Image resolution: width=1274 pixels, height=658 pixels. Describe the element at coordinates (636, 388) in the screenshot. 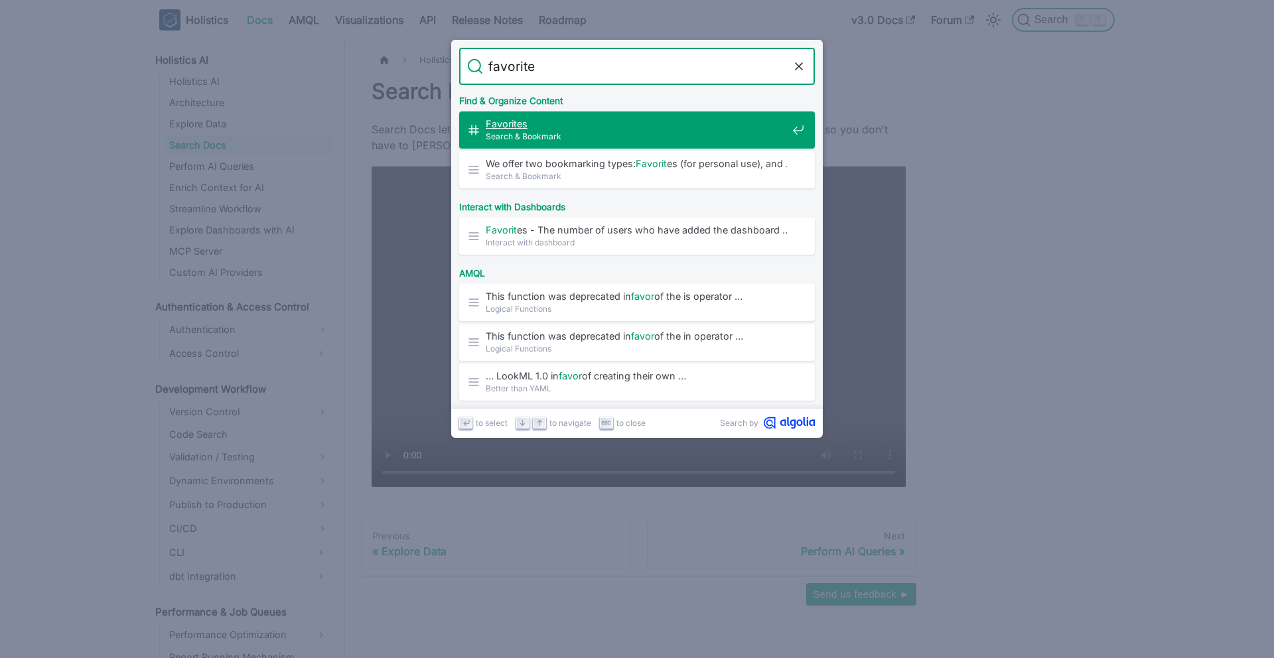

I see `span: Better than YAML` at that location.